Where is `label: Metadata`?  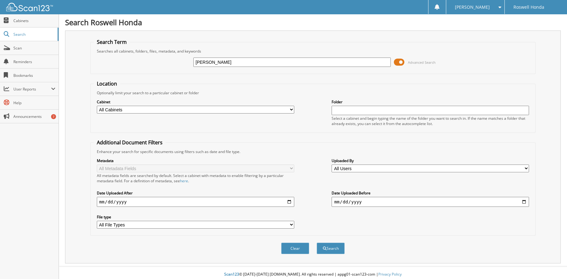 label: Metadata is located at coordinates (196, 161).